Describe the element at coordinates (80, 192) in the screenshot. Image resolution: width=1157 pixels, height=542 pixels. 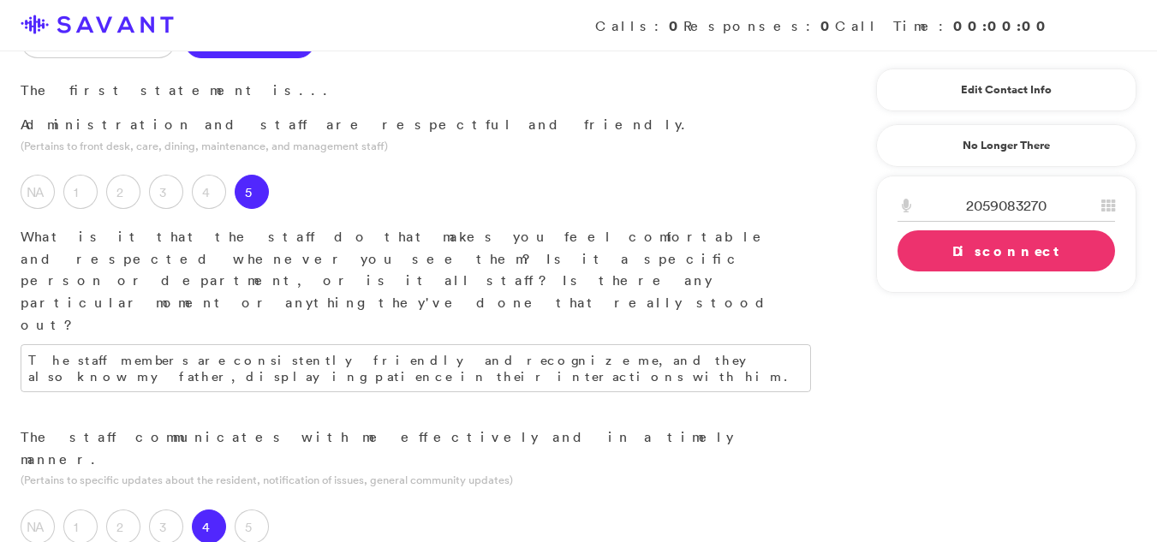
I see `label: 1` at that location.